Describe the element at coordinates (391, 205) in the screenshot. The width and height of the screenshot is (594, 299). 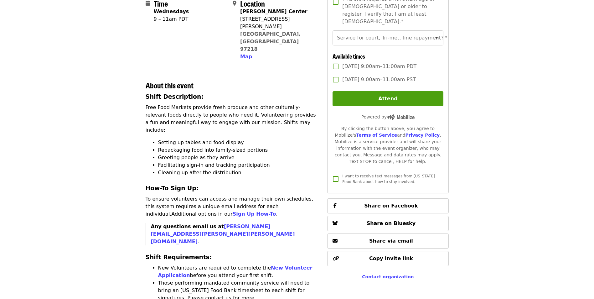
I see `span: Share on Facebook` at that location.